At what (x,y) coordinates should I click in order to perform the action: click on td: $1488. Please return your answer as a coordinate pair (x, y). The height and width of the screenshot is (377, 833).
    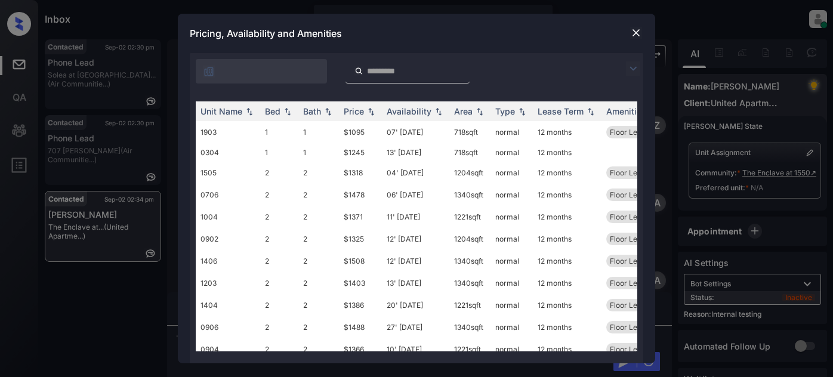
    Looking at the image, I should click on (360, 327).